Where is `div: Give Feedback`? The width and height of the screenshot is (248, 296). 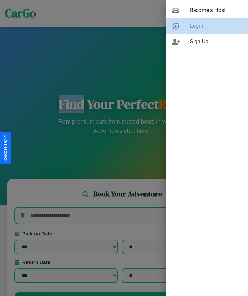 div: Give Feedback is located at coordinates (6, 148).